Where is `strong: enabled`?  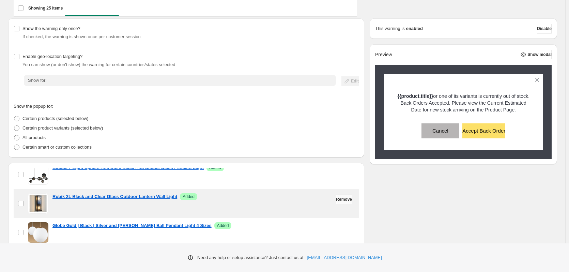 strong: enabled is located at coordinates (414, 29).